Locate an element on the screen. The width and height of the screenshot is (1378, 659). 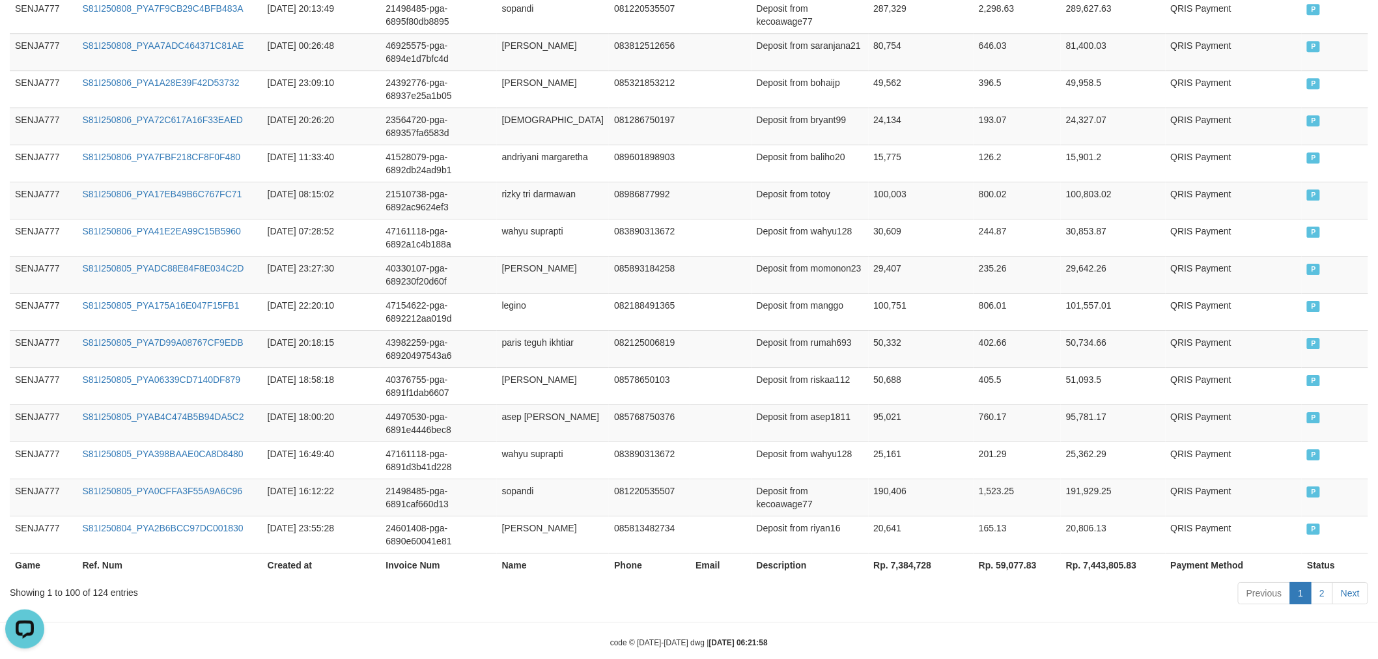
td: 402.66 is located at coordinates (1018, 349).